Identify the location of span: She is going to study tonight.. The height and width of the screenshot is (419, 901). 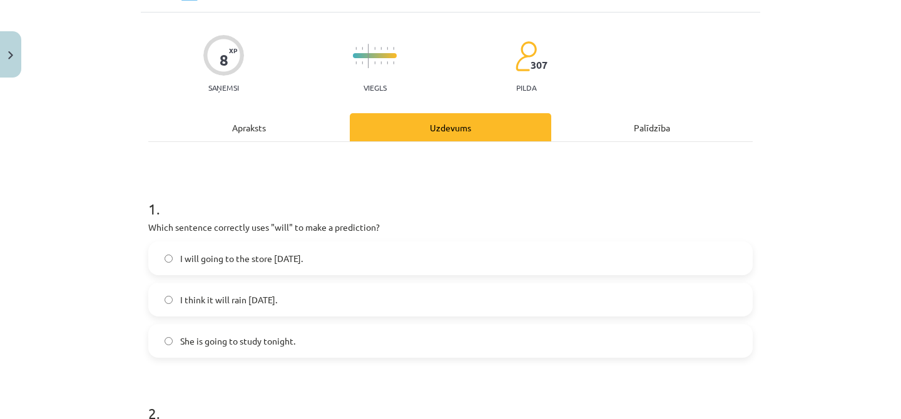
(238, 341).